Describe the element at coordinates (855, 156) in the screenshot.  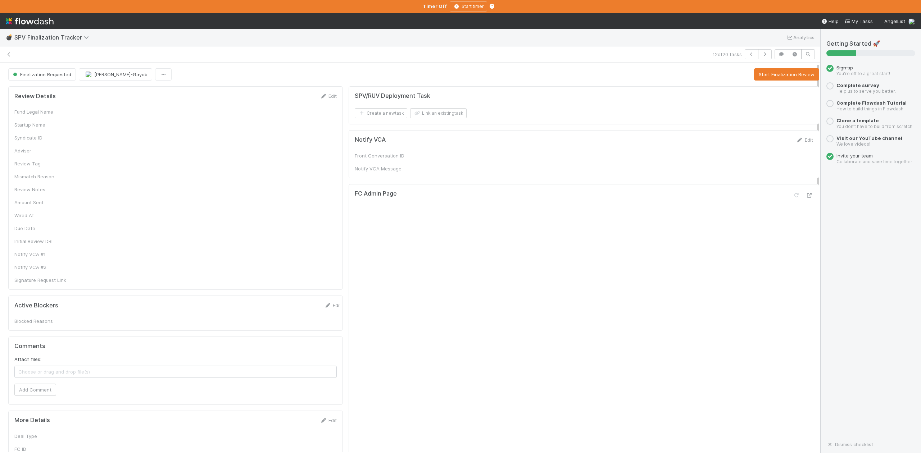
I see `span: Invite your team` at that location.